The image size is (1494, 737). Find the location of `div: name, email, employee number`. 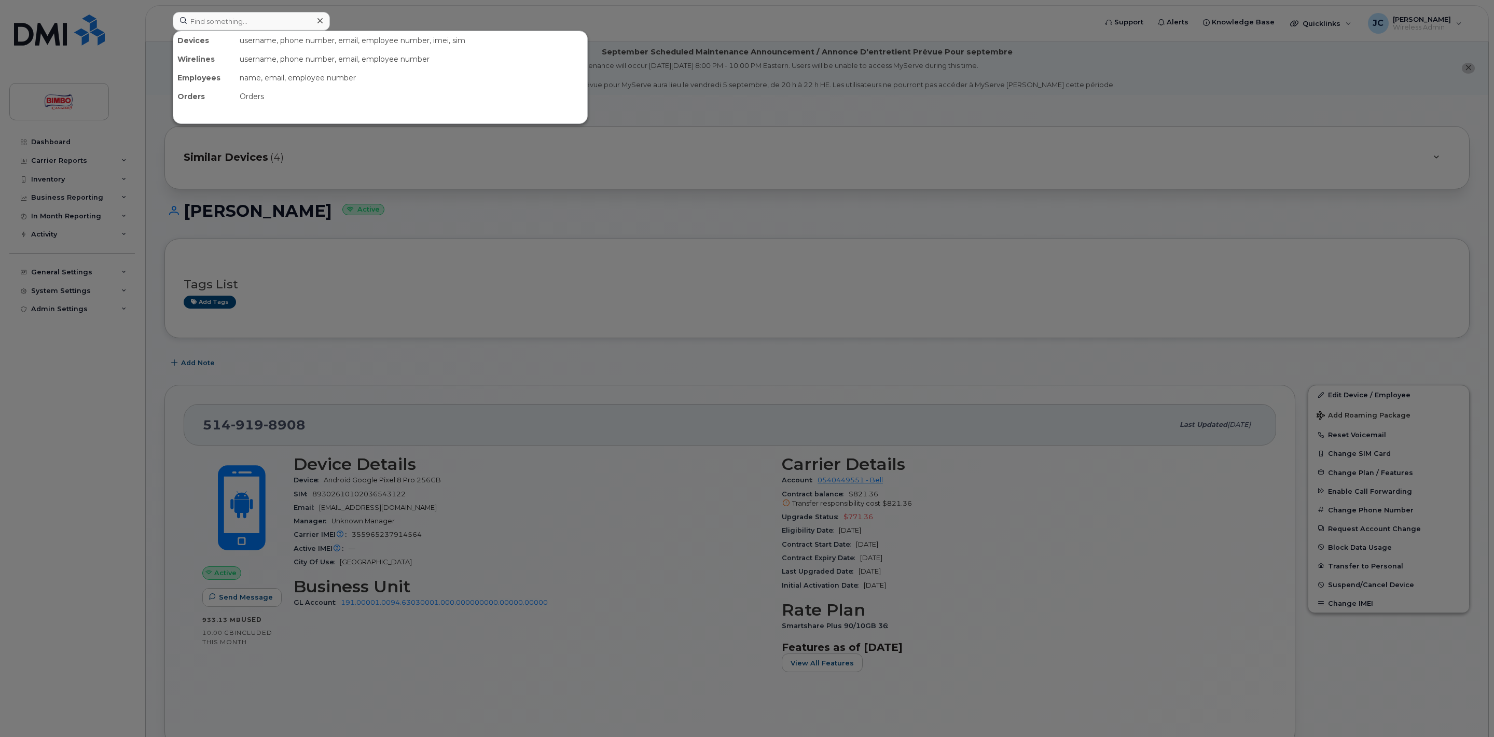

div: name, email, employee number is located at coordinates (411, 78).